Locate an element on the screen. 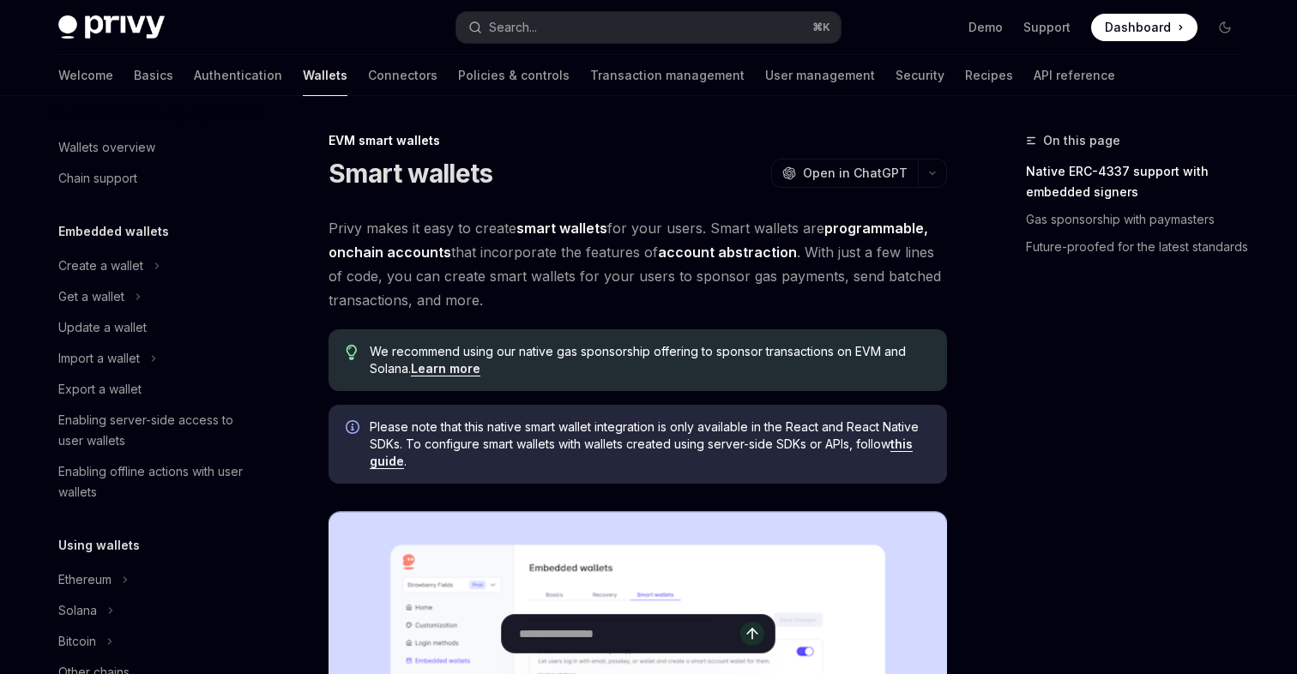 Image resolution: width=1297 pixels, height=674 pixels. h5: Embedded wallets is located at coordinates (113, 232).